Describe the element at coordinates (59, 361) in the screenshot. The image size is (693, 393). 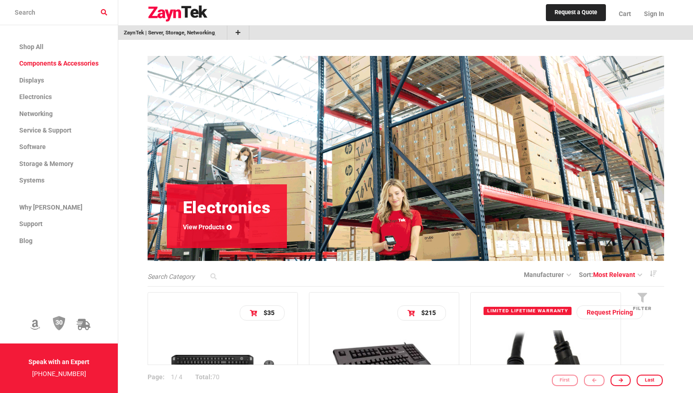
I see `strong: Speak with an Expert` at that location.